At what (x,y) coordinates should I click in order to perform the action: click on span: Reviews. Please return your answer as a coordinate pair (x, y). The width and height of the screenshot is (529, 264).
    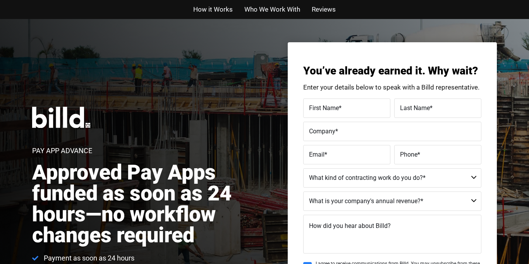
    Looking at the image, I should click on (324, 9).